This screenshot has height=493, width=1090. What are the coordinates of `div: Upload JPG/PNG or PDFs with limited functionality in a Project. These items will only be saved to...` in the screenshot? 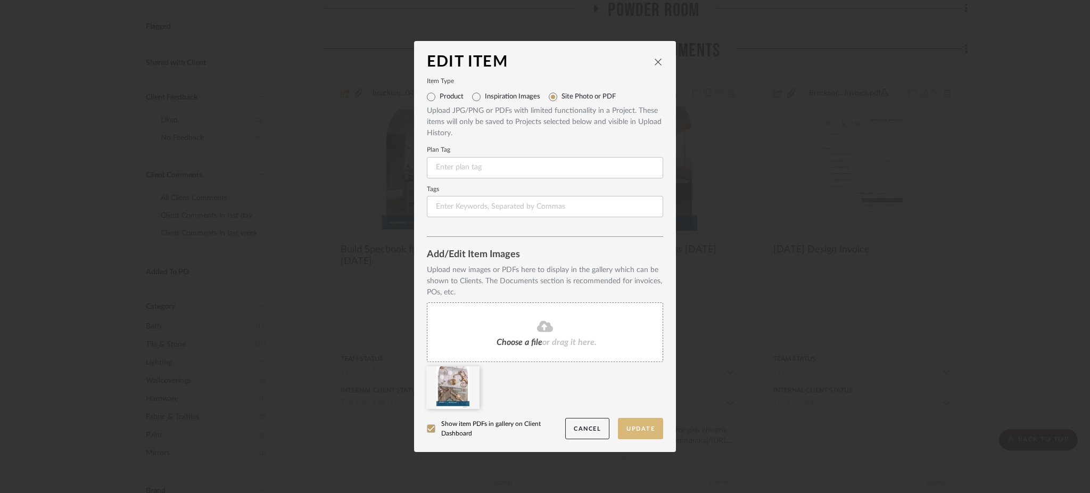 It's located at (545, 122).